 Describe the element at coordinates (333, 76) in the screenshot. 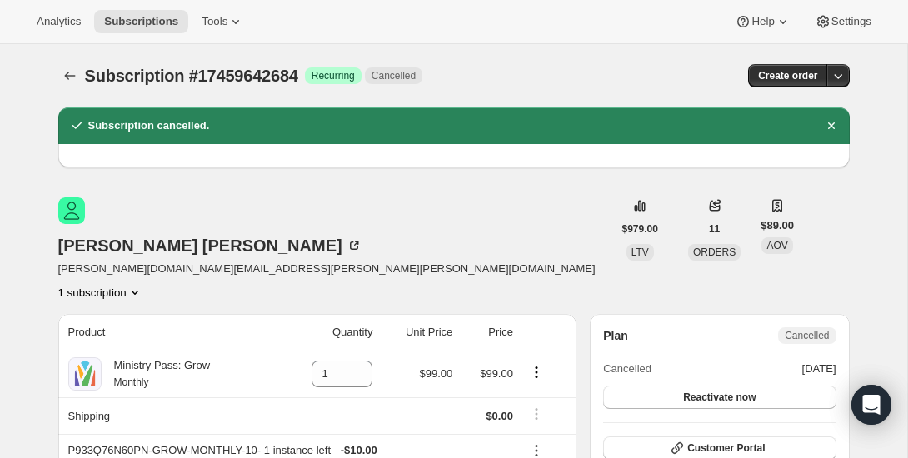

I see `span: Recurring` at that location.